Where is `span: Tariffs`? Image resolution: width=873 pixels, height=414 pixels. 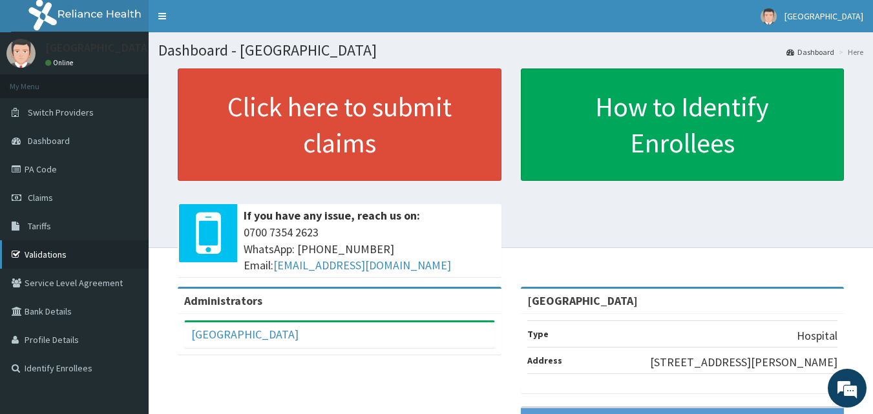 span: Tariffs is located at coordinates (39, 226).